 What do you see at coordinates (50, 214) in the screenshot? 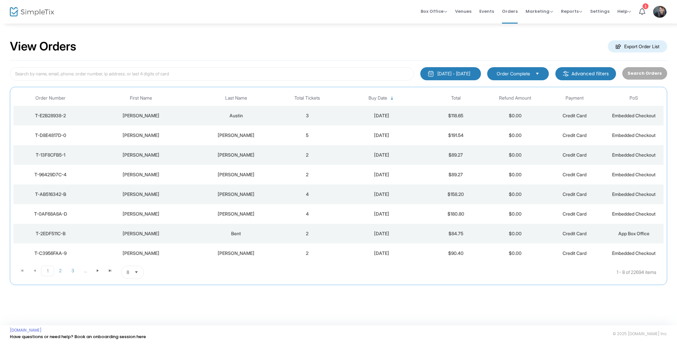
I see `div: T-0AF68A8A-D` at bounding box center [50, 214].